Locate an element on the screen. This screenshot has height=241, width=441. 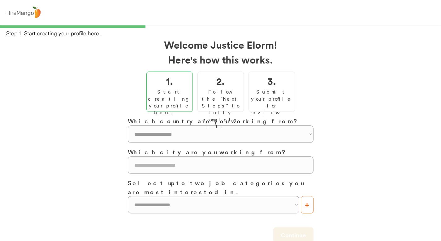
div: Step 1. Start creating your profile here. is located at coordinates (224, 33).